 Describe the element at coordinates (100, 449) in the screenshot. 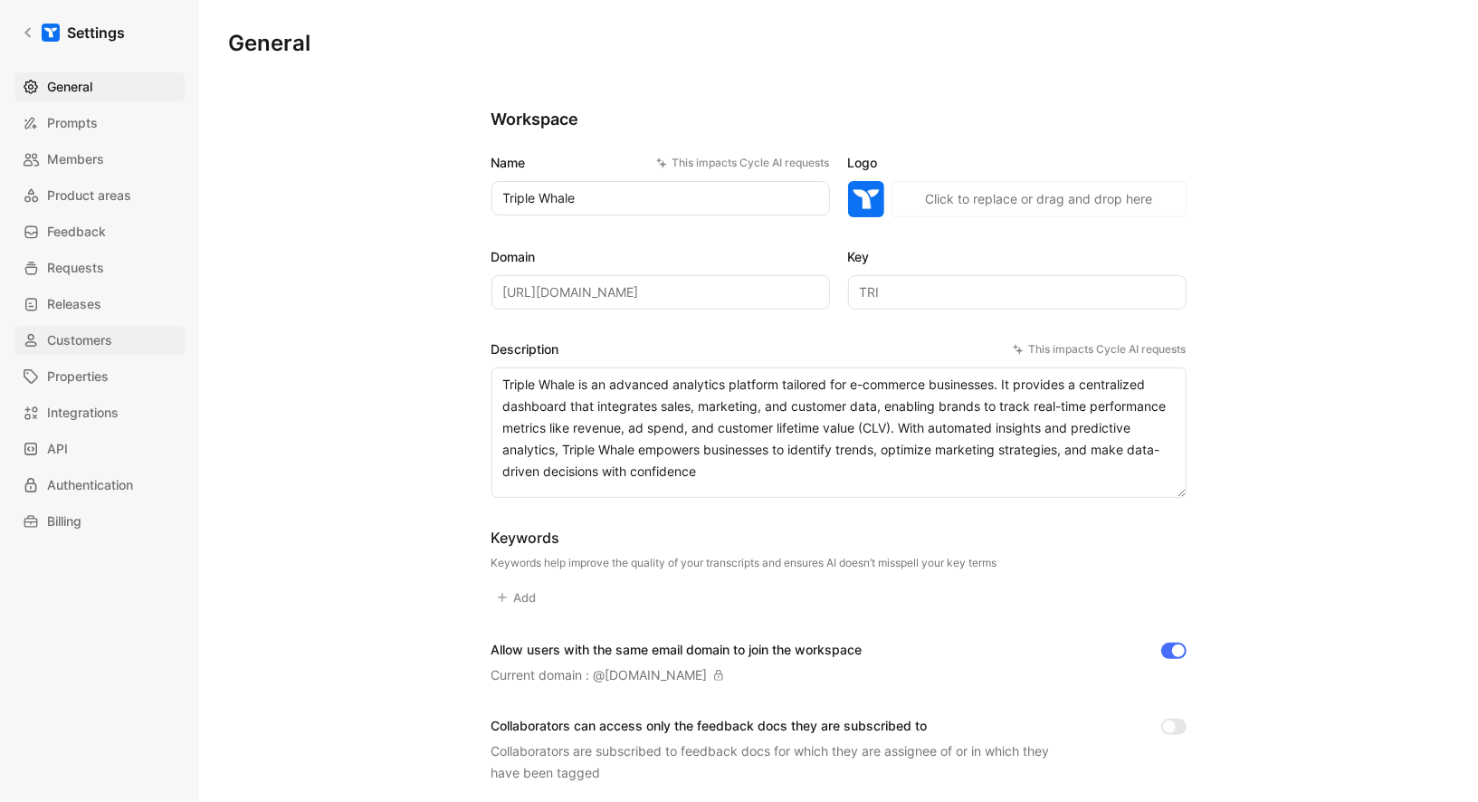

I see `a: API` at that location.